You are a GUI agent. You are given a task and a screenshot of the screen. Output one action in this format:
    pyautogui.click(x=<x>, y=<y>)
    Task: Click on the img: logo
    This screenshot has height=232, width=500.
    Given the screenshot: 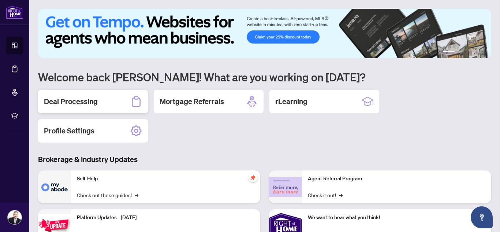 What is the action you would take?
    pyautogui.click(x=15, y=12)
    